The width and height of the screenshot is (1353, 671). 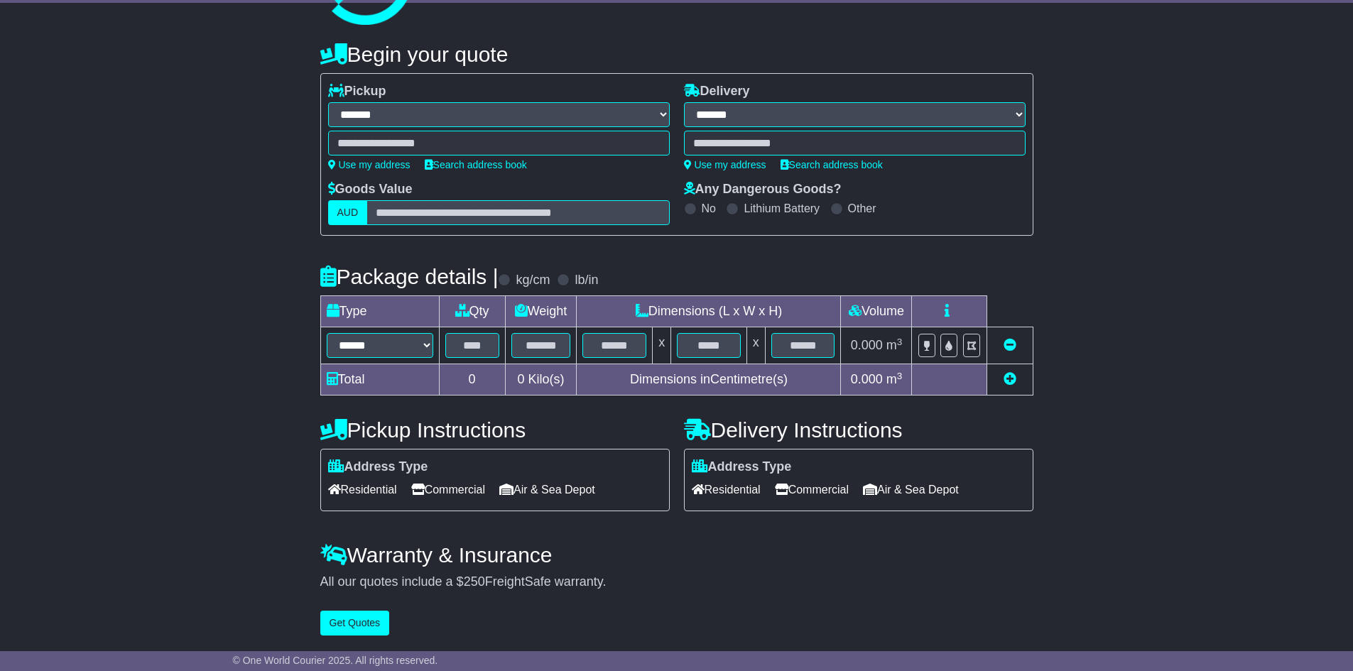 What do you see at coordinates (677, 54) in the screenshot?
I see `h4: Begin your quote` at bounding box center [677, 54].